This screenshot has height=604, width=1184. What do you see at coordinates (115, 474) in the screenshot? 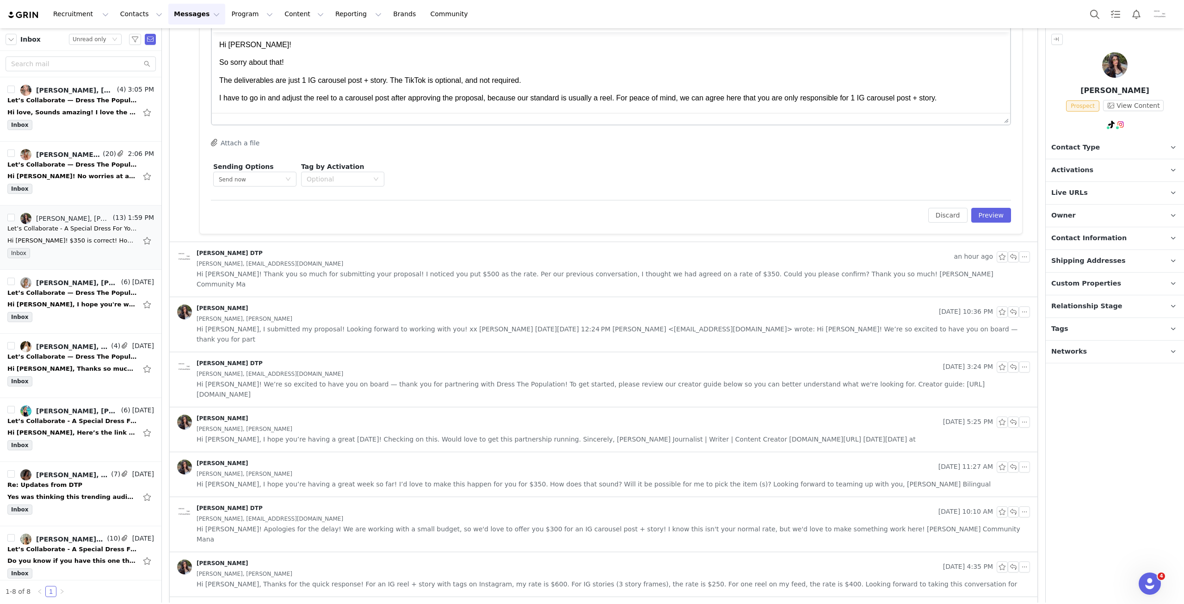
I see `span: (7)` at bounding box center [115, 474].